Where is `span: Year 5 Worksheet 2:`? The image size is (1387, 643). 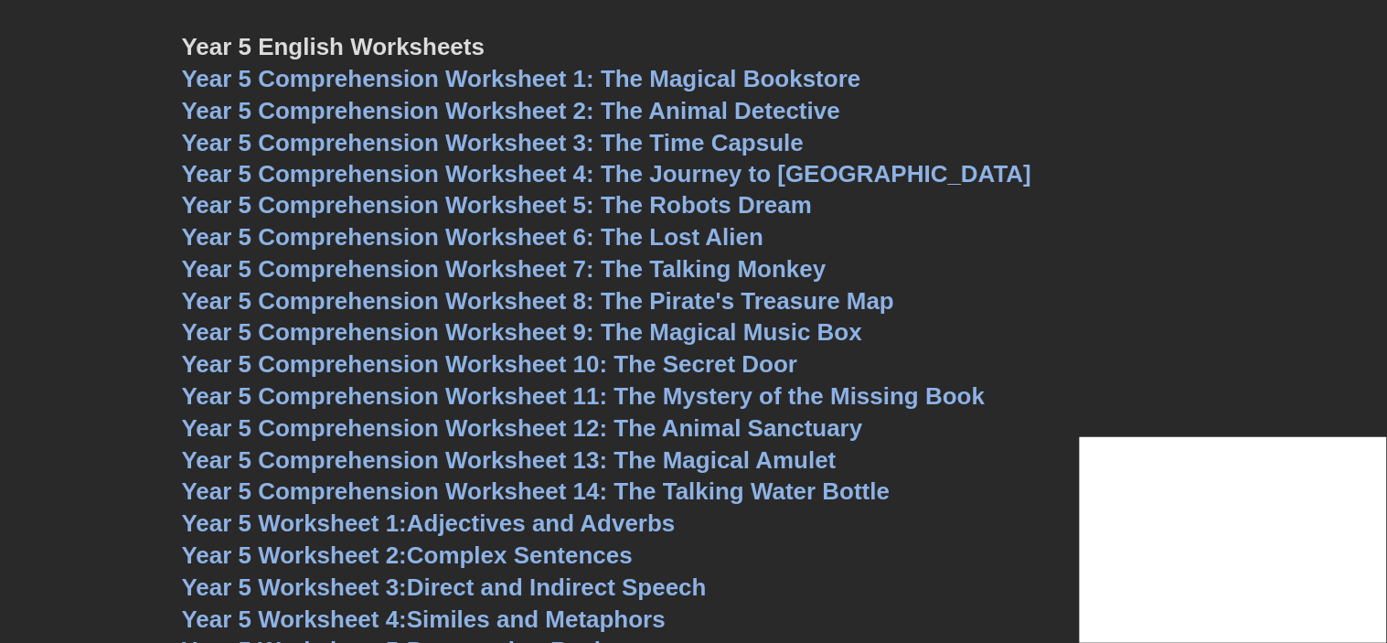
span: Year 5 Worksheet 2: is located at coordinates (294, 556).